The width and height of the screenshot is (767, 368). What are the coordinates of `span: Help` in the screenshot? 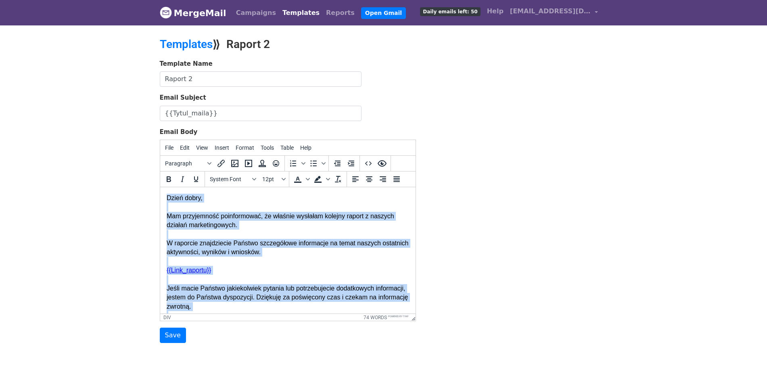 It's located at (306, 148).